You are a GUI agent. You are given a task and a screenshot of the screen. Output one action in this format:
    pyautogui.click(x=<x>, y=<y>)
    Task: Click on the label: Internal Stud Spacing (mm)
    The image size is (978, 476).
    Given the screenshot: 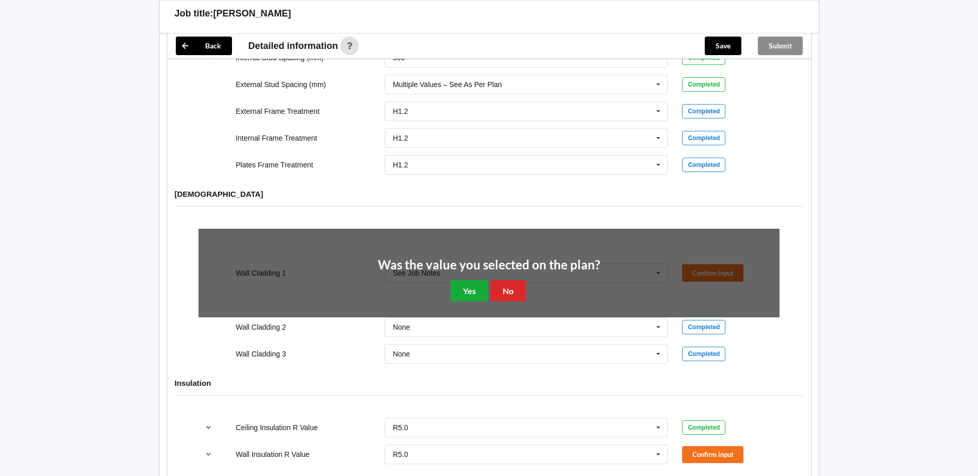 What is the action you would take?
    pyautogui.click(x=279, y=58)
    